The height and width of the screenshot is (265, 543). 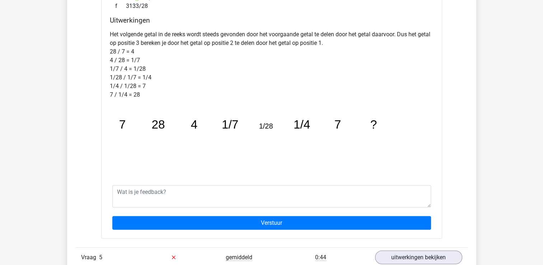 I want to click on span: Vraag, so click(x=90, y=257).